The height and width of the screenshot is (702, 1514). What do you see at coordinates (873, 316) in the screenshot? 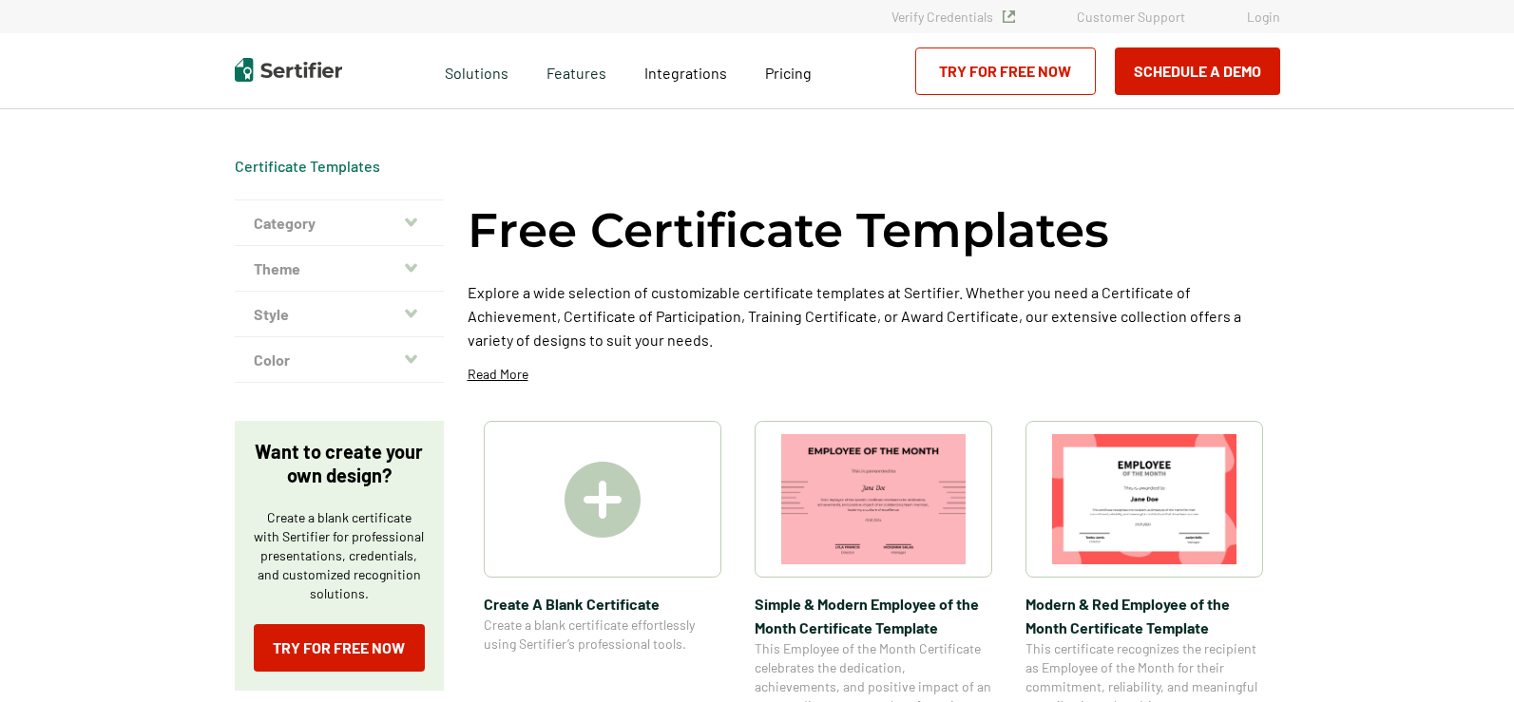
I see `p: Explore a wide selection of customizable certificate templates at Sertifier. Whether you need a C...` at bounding box center [873, 316].